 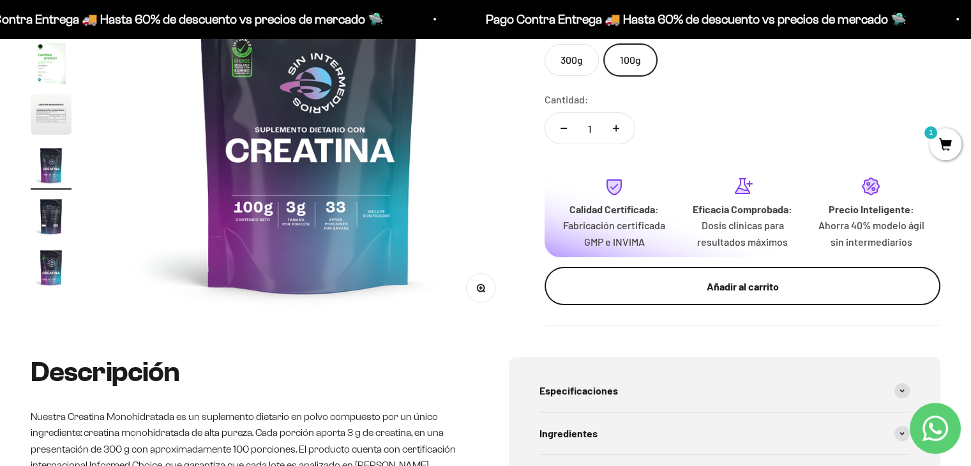 What do you see at coordinates (564, 128) in the screenshot?
I see `button: Reducir cantidad` at bounding box center [564, 128].